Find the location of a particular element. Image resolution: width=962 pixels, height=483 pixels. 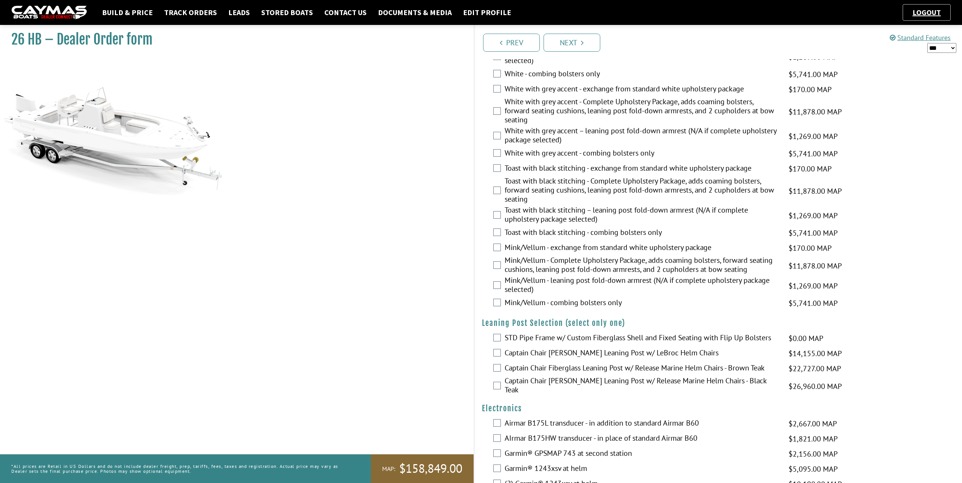

label: Mink/Vellum - combing bolsters only is located at coordinates (642, 303).